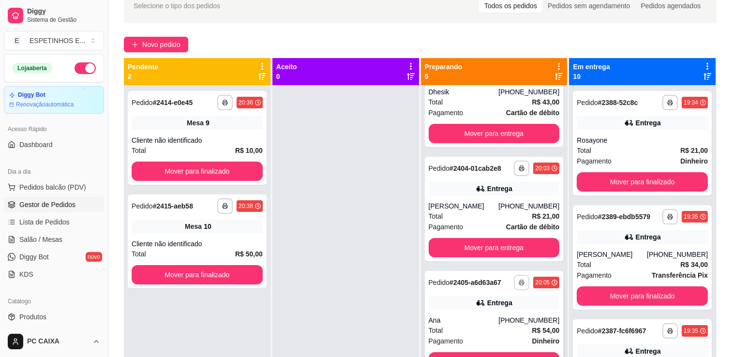 The width and height of the screenshot is (732, 357). What do you see at coordinates (173, 103) in the screenshot?
I see `strong: # 2414-e0e45` at bounding box center [173, 103].